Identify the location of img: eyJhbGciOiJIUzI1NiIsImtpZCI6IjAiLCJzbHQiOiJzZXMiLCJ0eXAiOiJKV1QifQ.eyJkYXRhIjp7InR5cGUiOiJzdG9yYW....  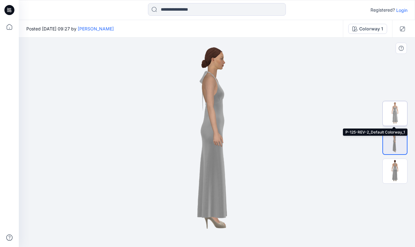
(217, 142).